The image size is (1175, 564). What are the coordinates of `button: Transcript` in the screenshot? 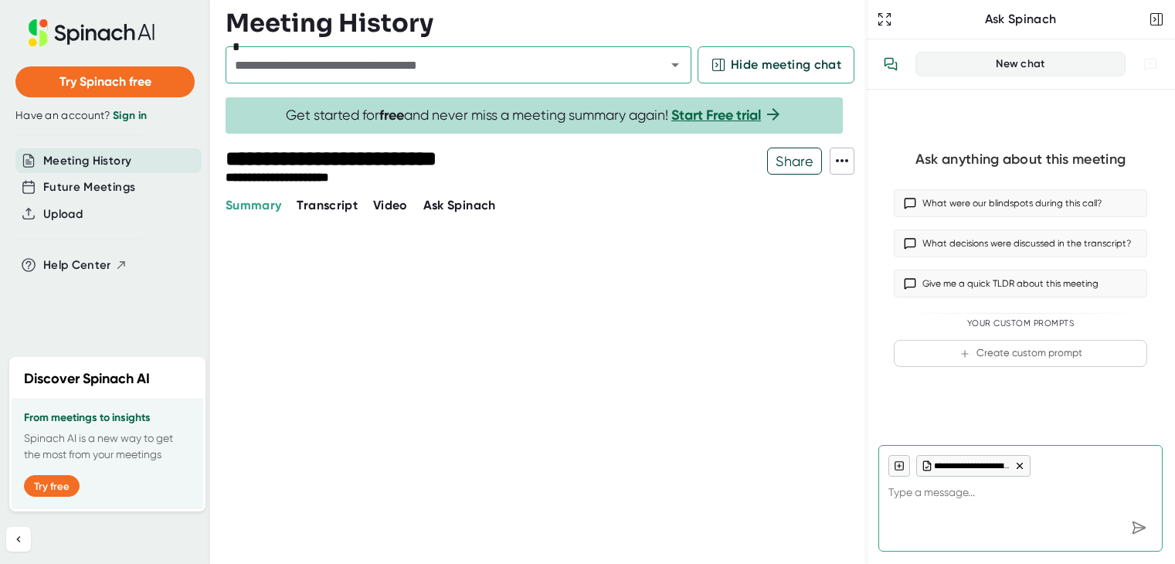 It's located at (327, 205).